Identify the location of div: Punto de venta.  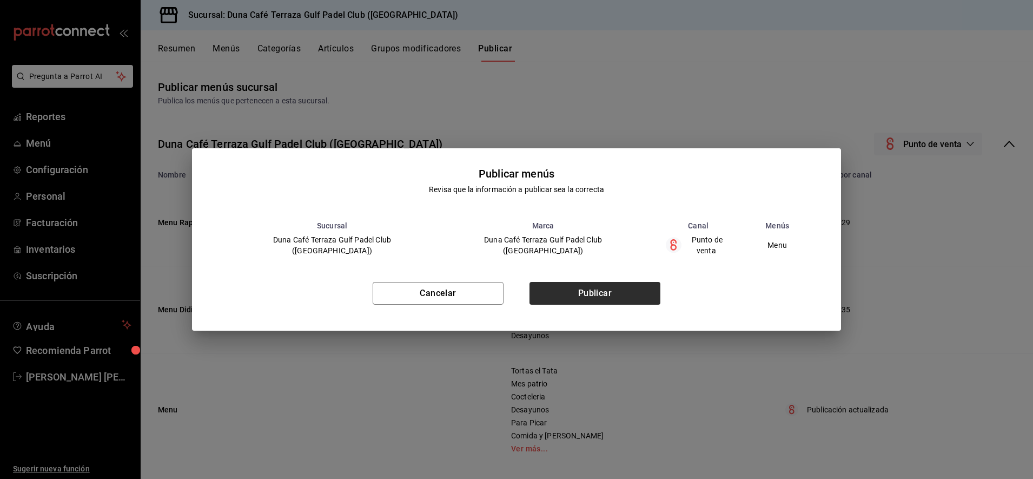
(698, 245).